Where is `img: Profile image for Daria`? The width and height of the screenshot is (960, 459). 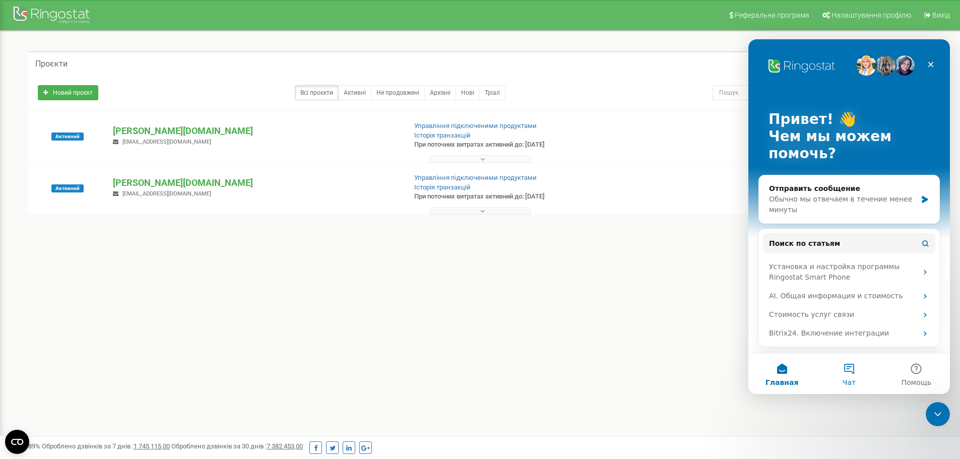 img: Profile image for Daria is located at coordinates (118, 26).